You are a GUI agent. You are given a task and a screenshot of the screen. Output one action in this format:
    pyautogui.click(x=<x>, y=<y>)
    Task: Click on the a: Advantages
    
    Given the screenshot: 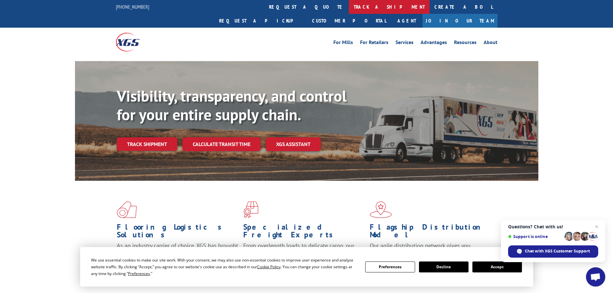 What is the action you would take?
    pyautogui.click(x=434, y=43)
    